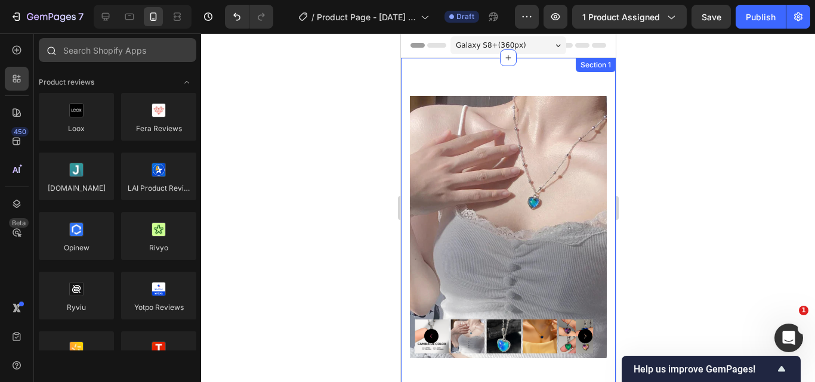  What do you see at coordinates (761, 17) in the screenshot?
I see `div: Publish` at bounding box center [761, 17].